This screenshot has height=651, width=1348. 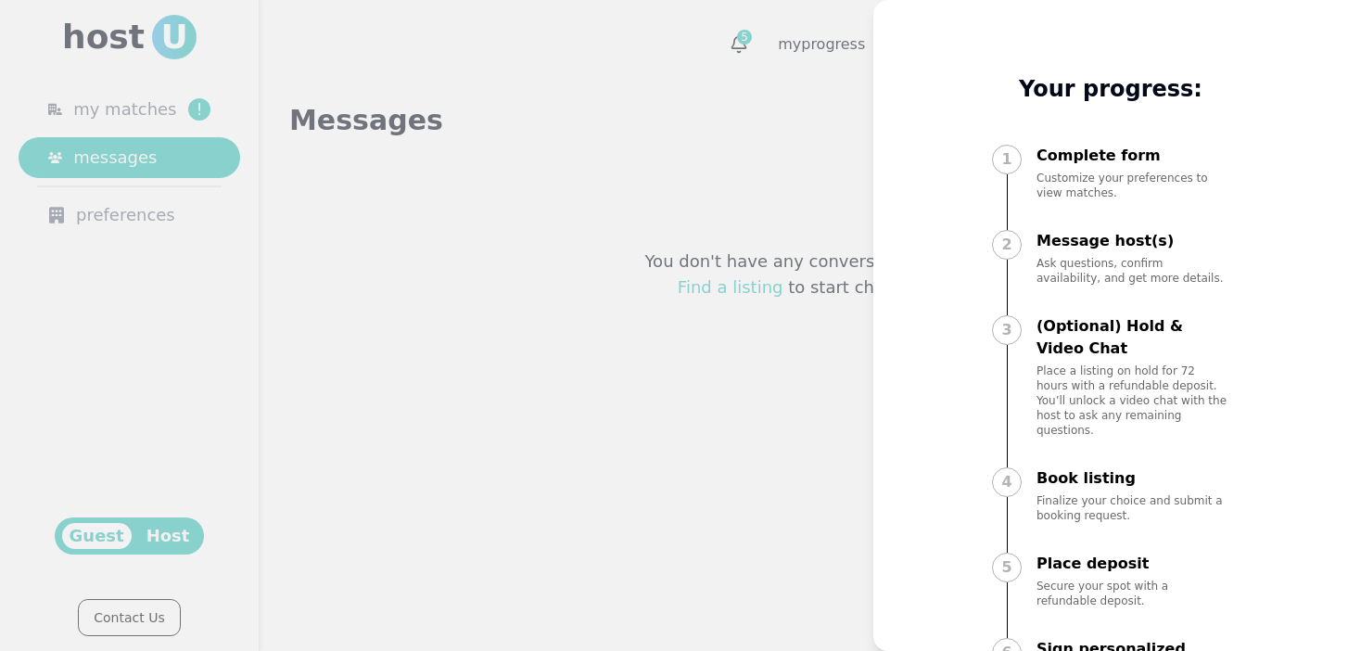 I want to click on p: Complete form, so click(x=1133, y=156).